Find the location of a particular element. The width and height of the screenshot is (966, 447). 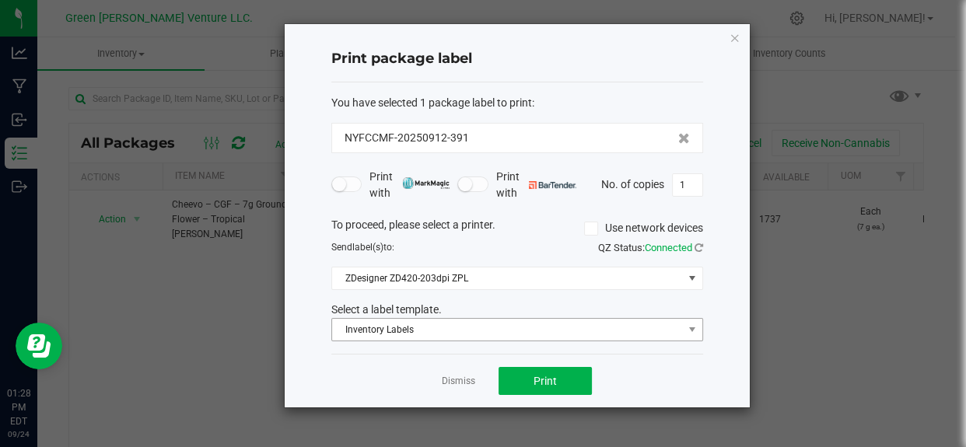

span: NYFCCMF-20250912-391 is located at coordinates (407, 138).